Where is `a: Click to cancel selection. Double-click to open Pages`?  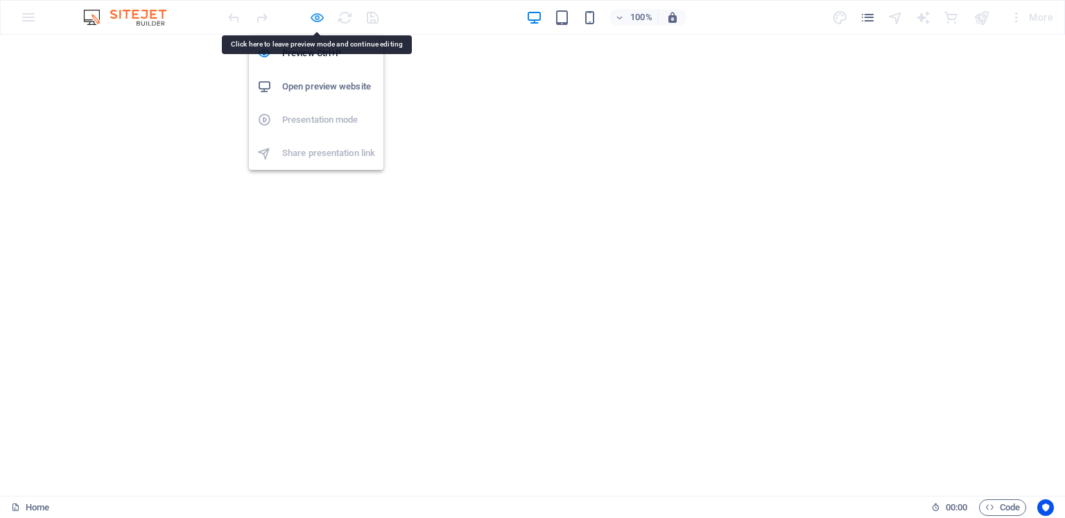 a: Click to cancel selection. Double-click to open Pages is located at coordinates (30, 507).